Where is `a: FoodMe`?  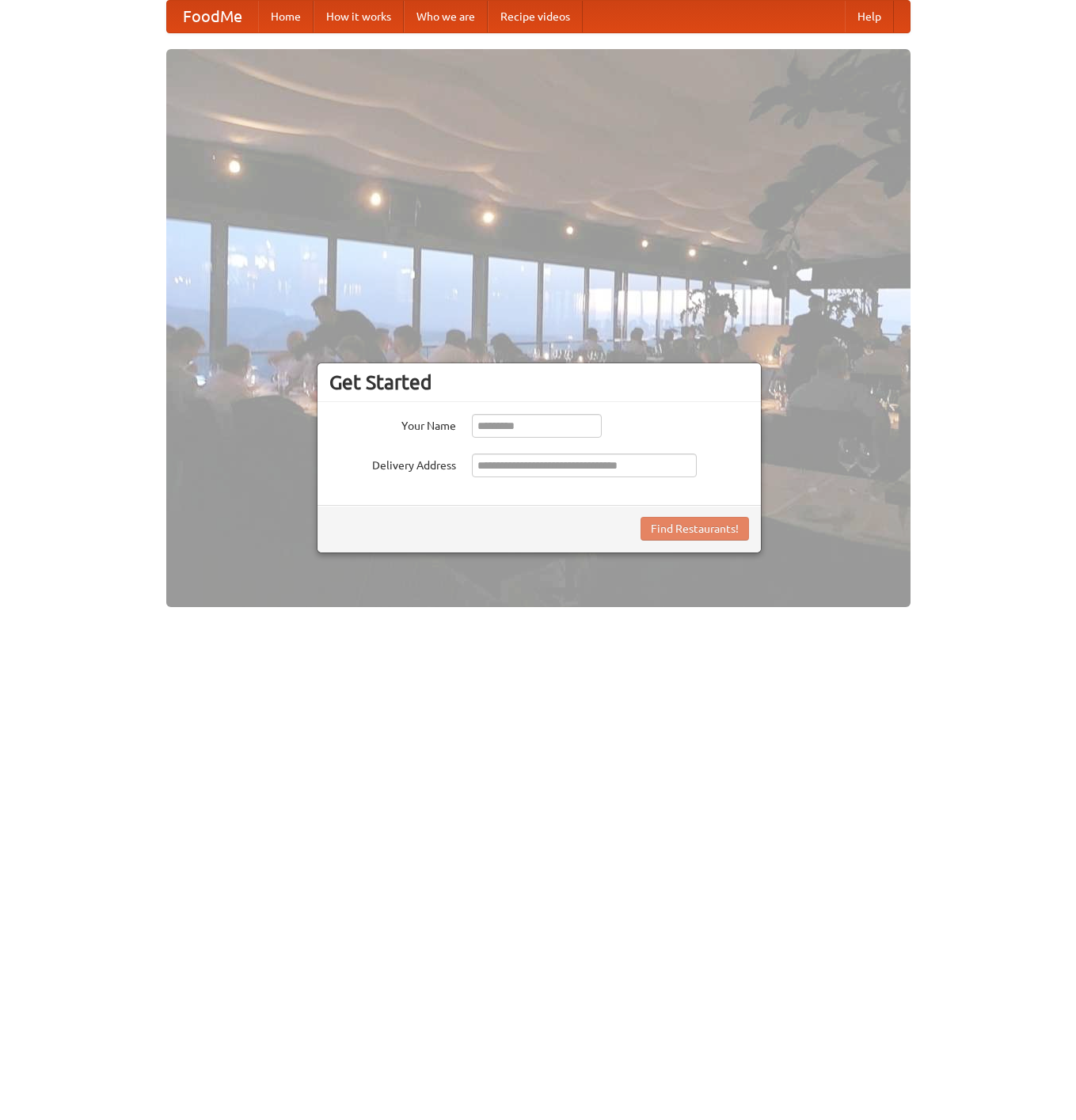 a: FoodMe is located at coordinates (212, 17).